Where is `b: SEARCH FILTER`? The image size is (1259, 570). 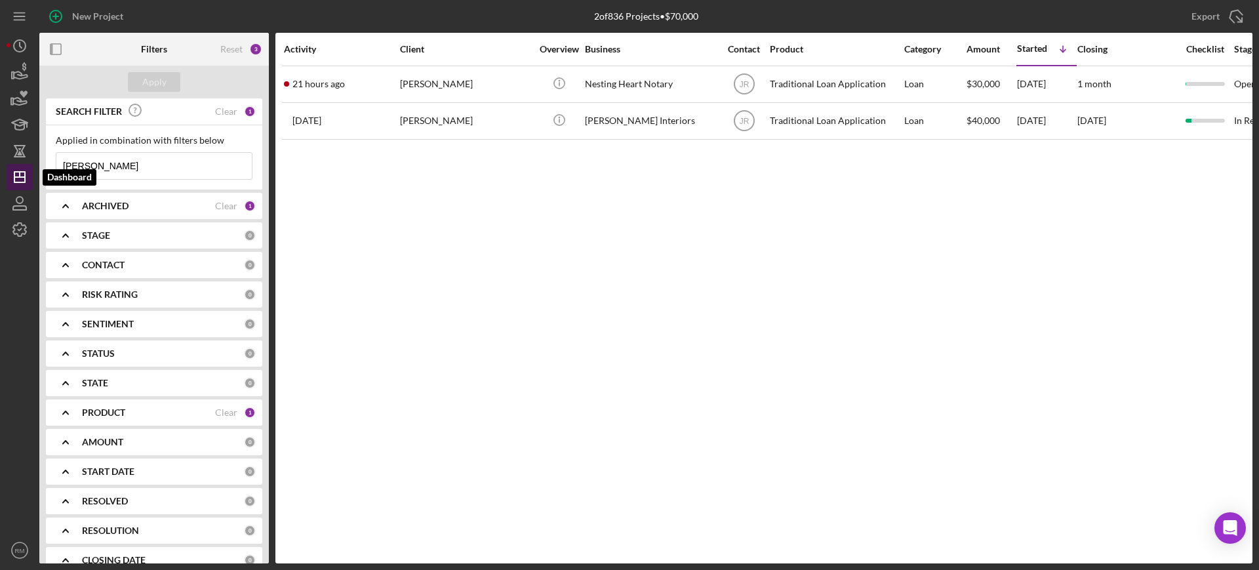
b: SEARCH FILTER is located at coordinates (89, 111).